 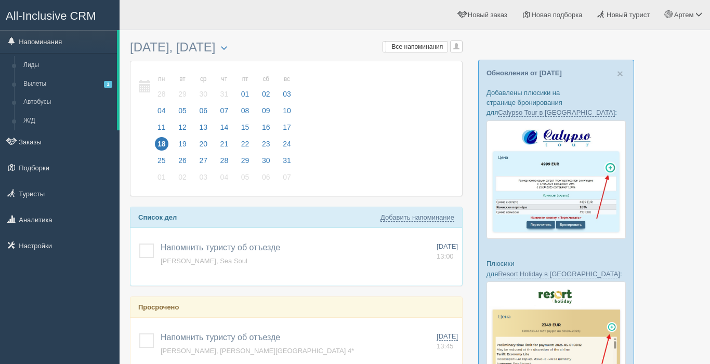 I want to click on span: 31, so click(x=287, y=161).